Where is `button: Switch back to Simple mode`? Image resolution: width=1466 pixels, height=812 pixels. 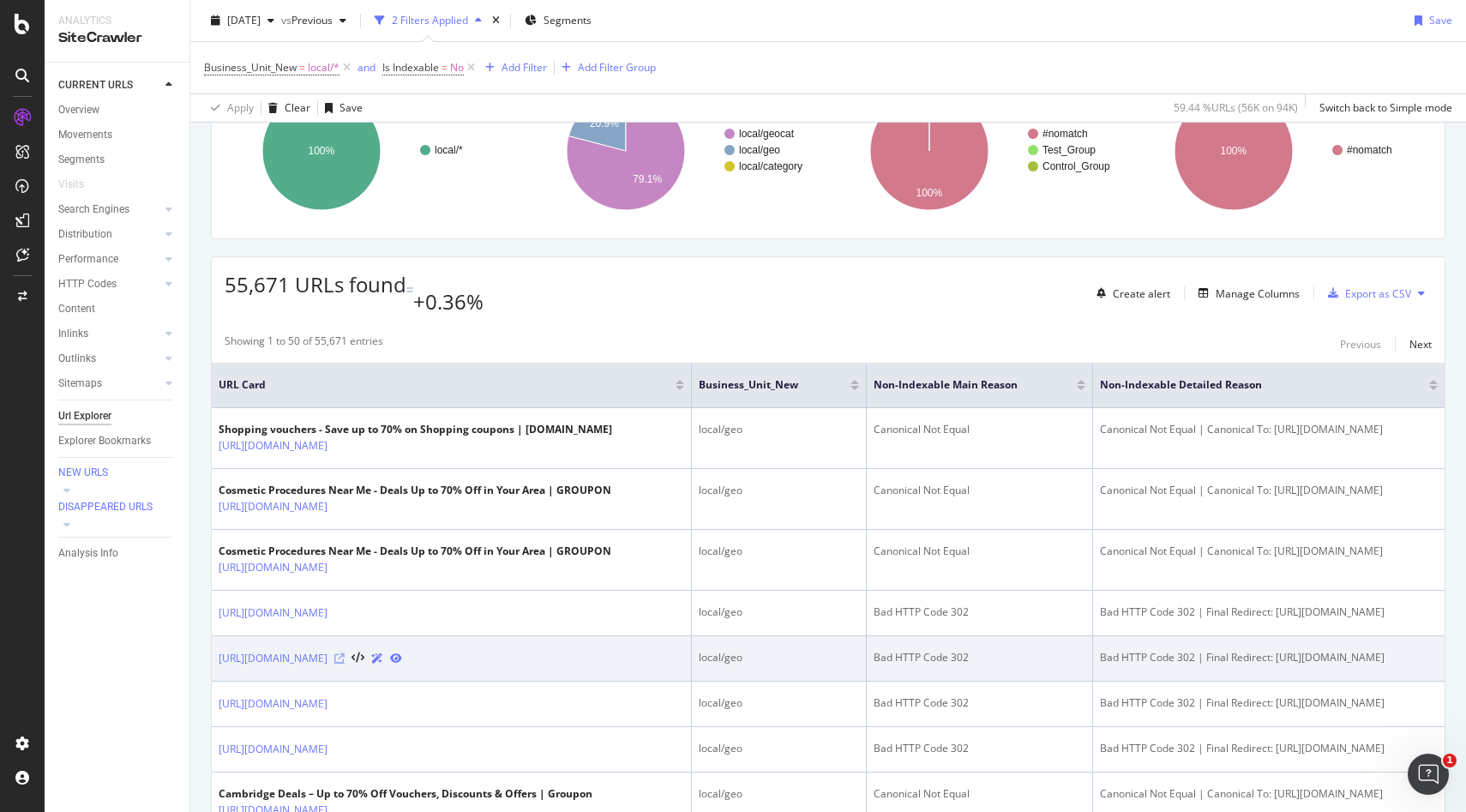
button: Switch back to Simple mode is located at coordinates (1382, 108).